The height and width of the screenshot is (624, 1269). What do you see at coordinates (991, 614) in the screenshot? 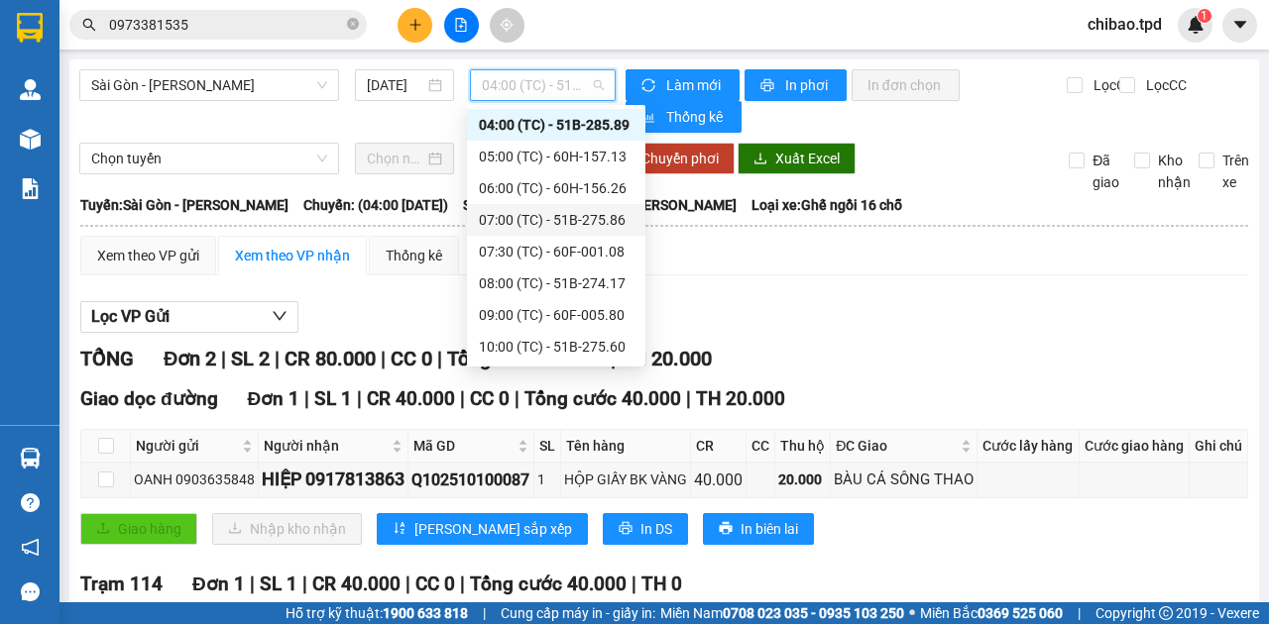
I see `span: Miền Bắc` at bounding box center [991, 614].